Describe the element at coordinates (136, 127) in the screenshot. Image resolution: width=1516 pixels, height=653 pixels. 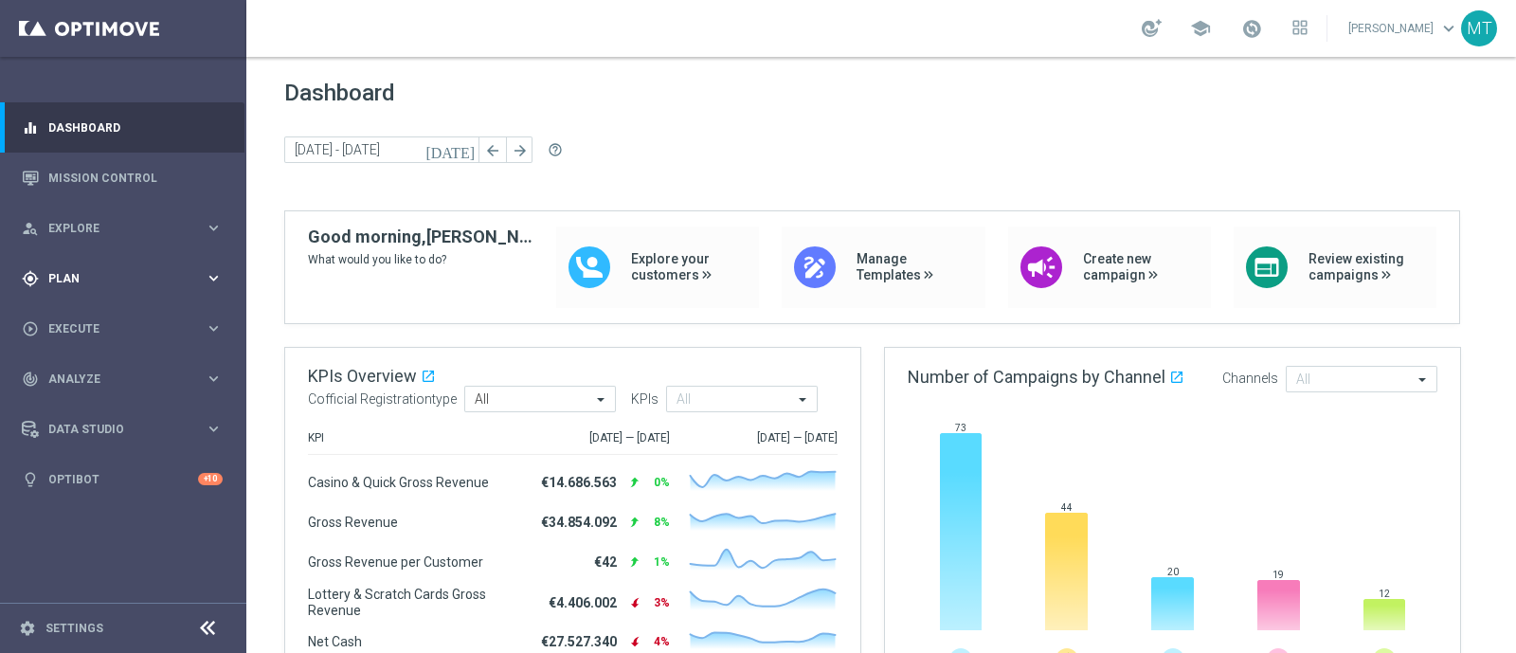
I see `a: Dashboard` at that location.